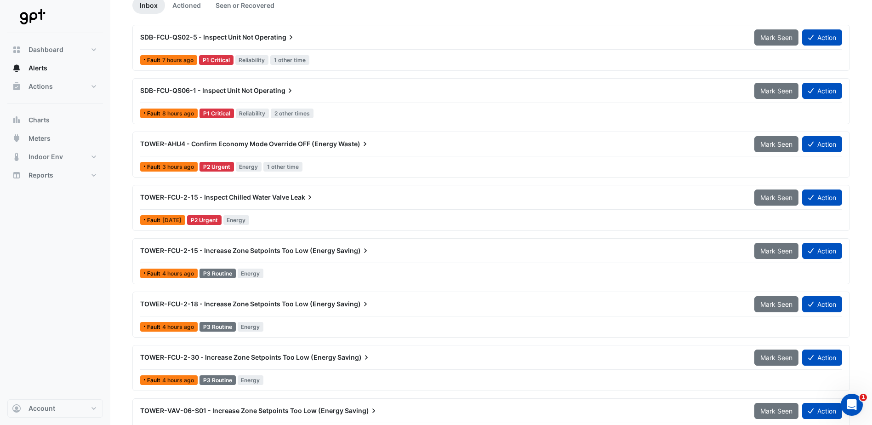 Image resolution: width=872 pixels, height=425 pixels. What do you see at coordinates (17, 138) in the screenshot?
I see `app-icon: Meters` at bounding box center [17, 138].